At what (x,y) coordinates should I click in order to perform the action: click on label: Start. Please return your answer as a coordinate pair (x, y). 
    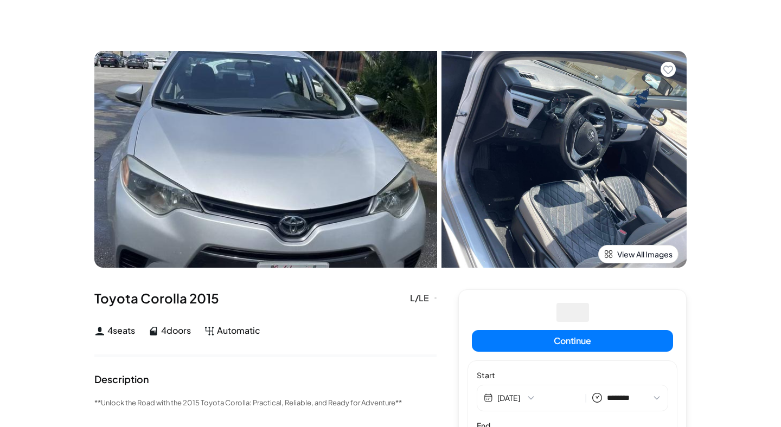
    Looking at the image, I should click on (572, 375).